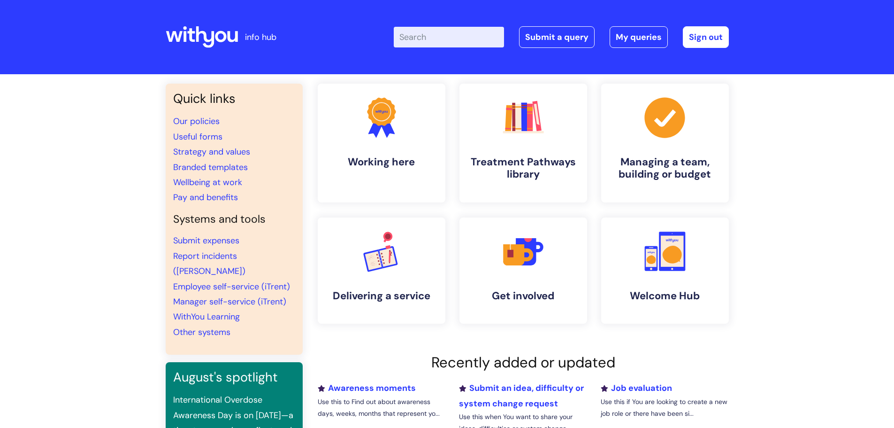  Describe the element at coordinates (206, 197) in the screenshot. I see `a: Pay and benefits` at that location.